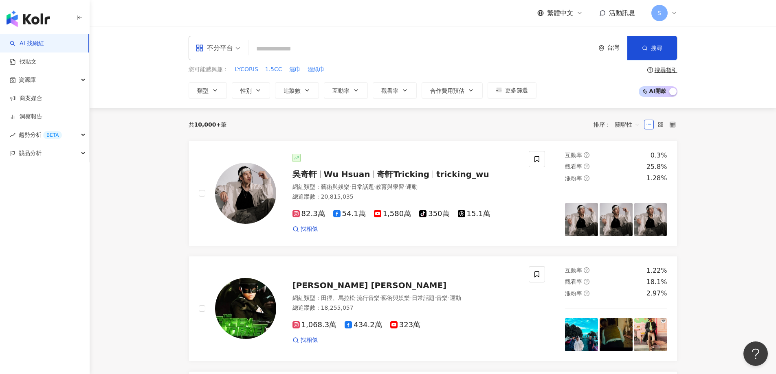 Image resolution: width=776 pixels, height=374 pixels. Describe the element at coordinates (627, 125) in the screenshot. I see `span: 關聯性` at that location.